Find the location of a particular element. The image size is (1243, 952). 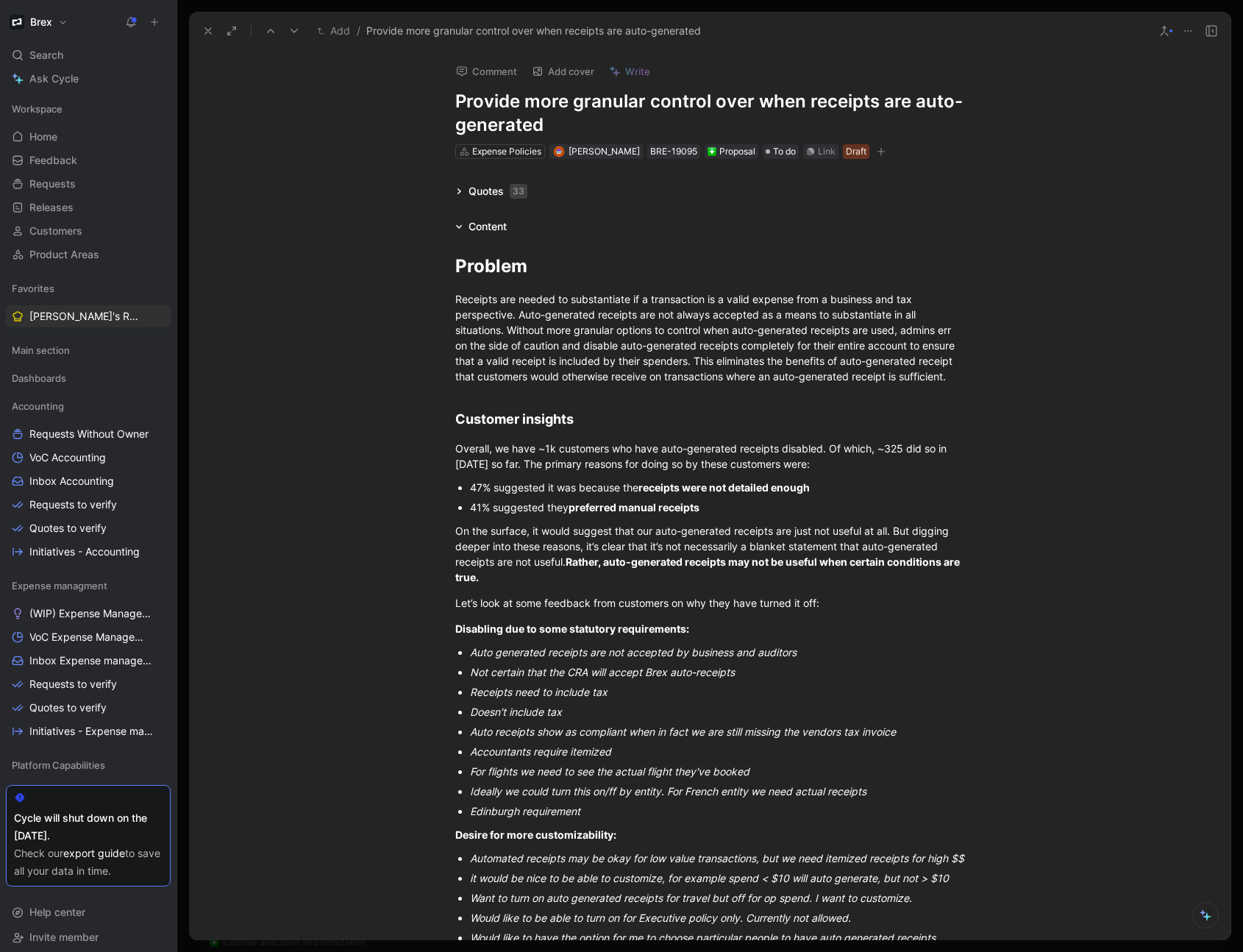

span: Doesn't include tax is located at coordinates (516, 711).